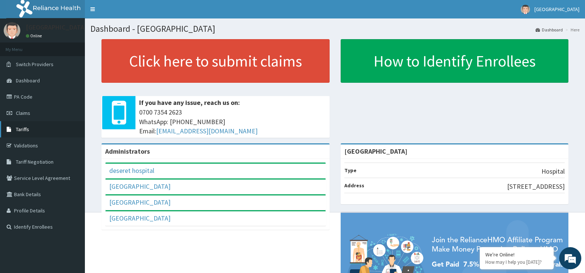 Image resolution: width=585 pixels, height=273 pixels. Describe the element at coordinates (22, 129) in the screenshot. I see `span: Tariffs` at that location.